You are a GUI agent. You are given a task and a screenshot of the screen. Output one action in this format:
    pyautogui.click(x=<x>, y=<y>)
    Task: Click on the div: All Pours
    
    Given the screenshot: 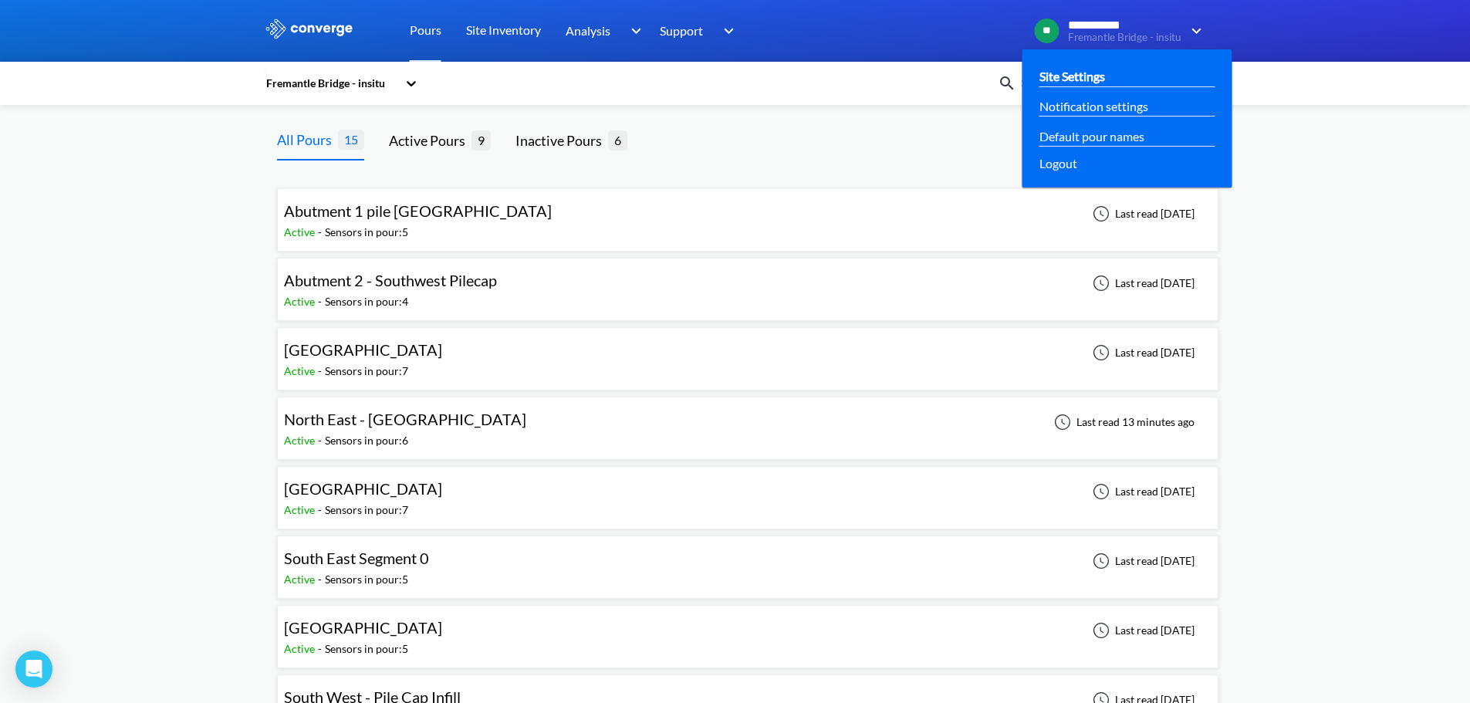 What is the action you would take?
    pyautogui.click(x=307, y=140)
    